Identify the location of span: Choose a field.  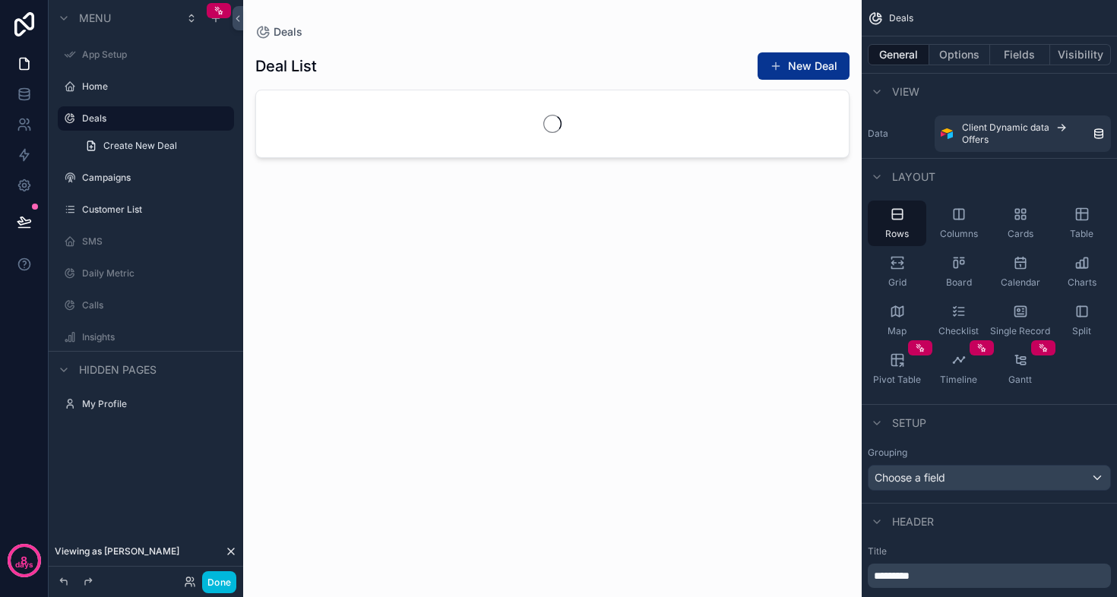
(909, 477).